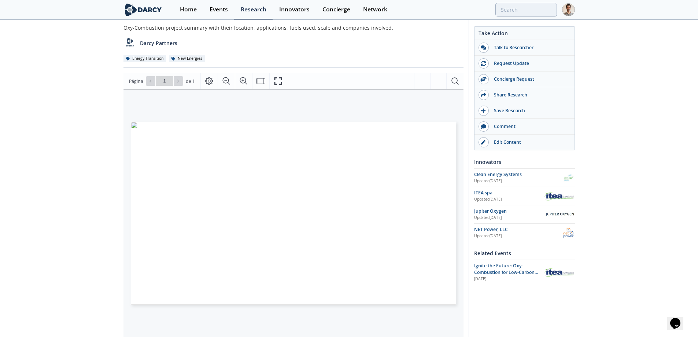 This screenshot has width=698, height=337. I want to click on div: Home, so click(188, 10).